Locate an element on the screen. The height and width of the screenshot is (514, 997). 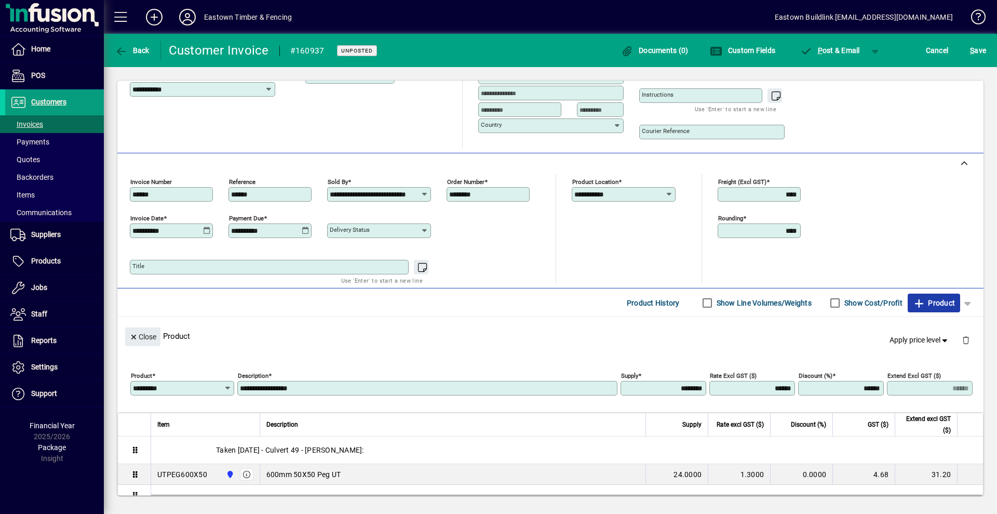
a: Support is located at coordinates (55, 394).